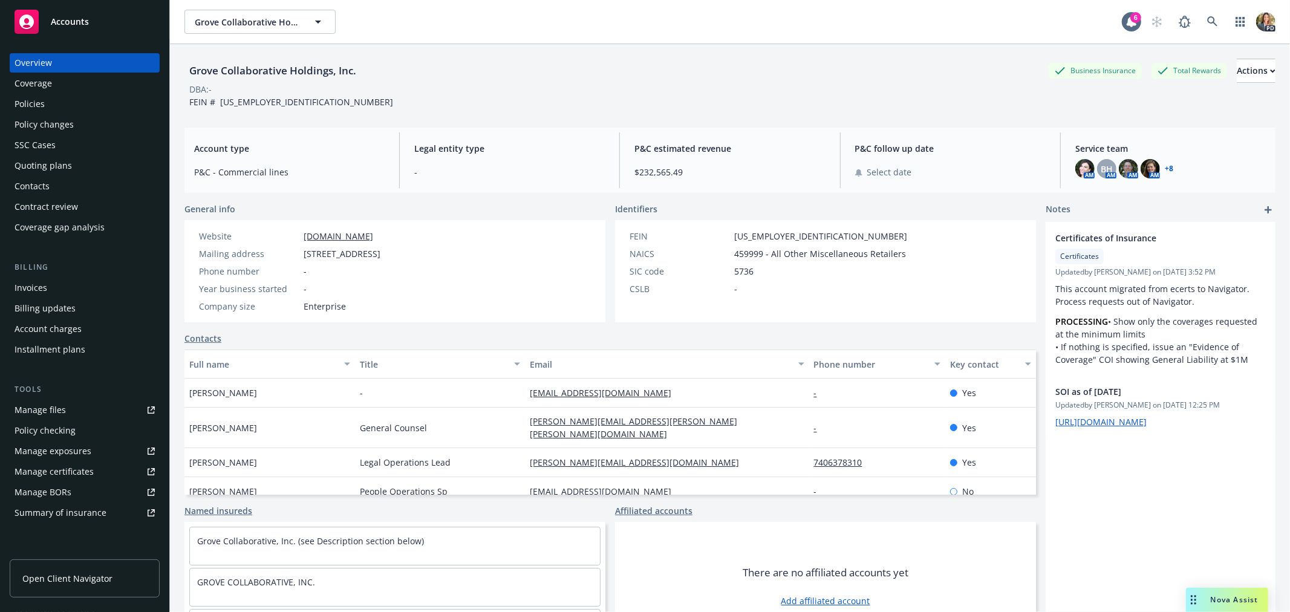 This screenshot has height=612, width=1290. Describe the element at coordinates (40, 410) in the screenshot. I see `div: Manage files` at that location.